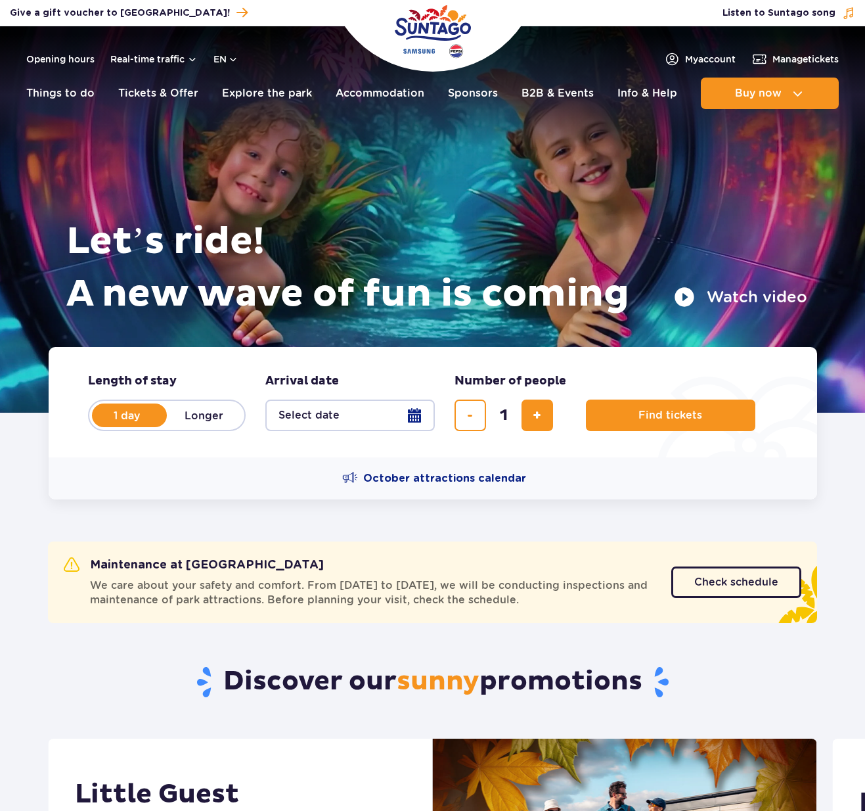  I want to click on span: Find tickets, so click(670, 415).